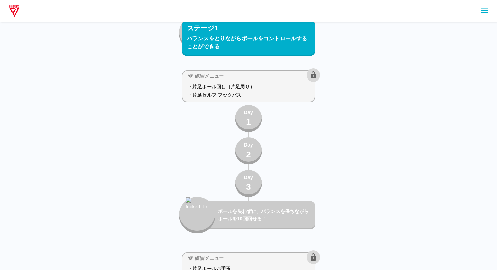 The height and width of the screenshot is (270, 497). I want to click on img: dummy, so click(14, 11).